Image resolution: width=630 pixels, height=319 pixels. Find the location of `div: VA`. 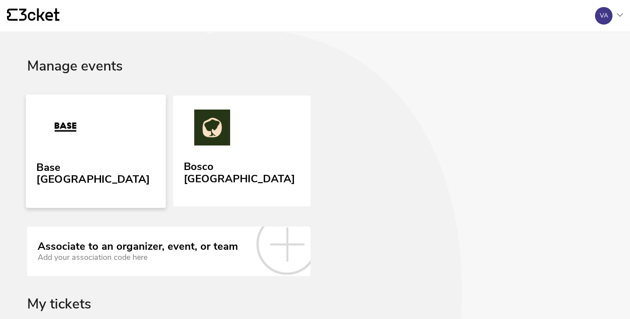

div: VA is located at coordinates (604, 16).